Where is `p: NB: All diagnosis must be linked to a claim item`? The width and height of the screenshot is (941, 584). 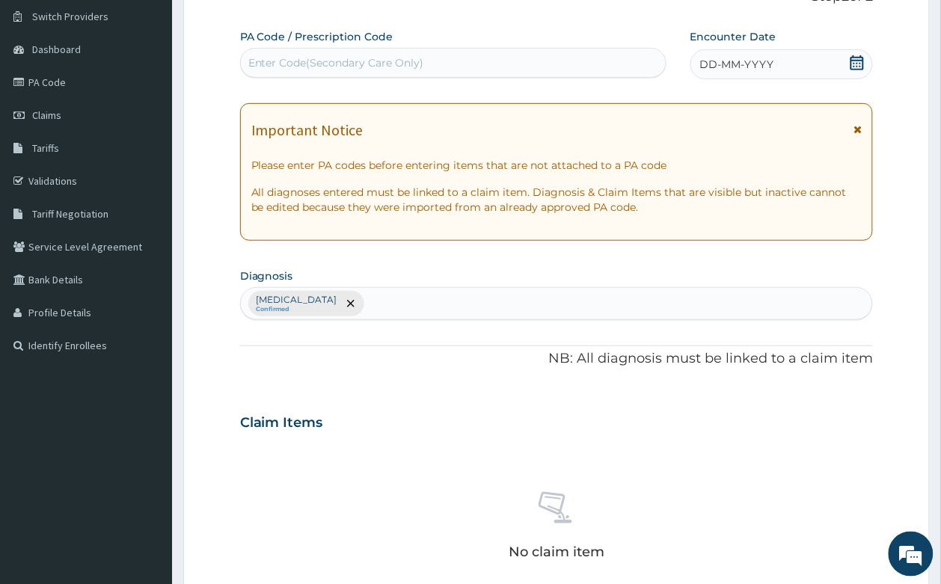
p: NB: All diagnosis must be linked to a claim item is located at coordinates (556, 359).